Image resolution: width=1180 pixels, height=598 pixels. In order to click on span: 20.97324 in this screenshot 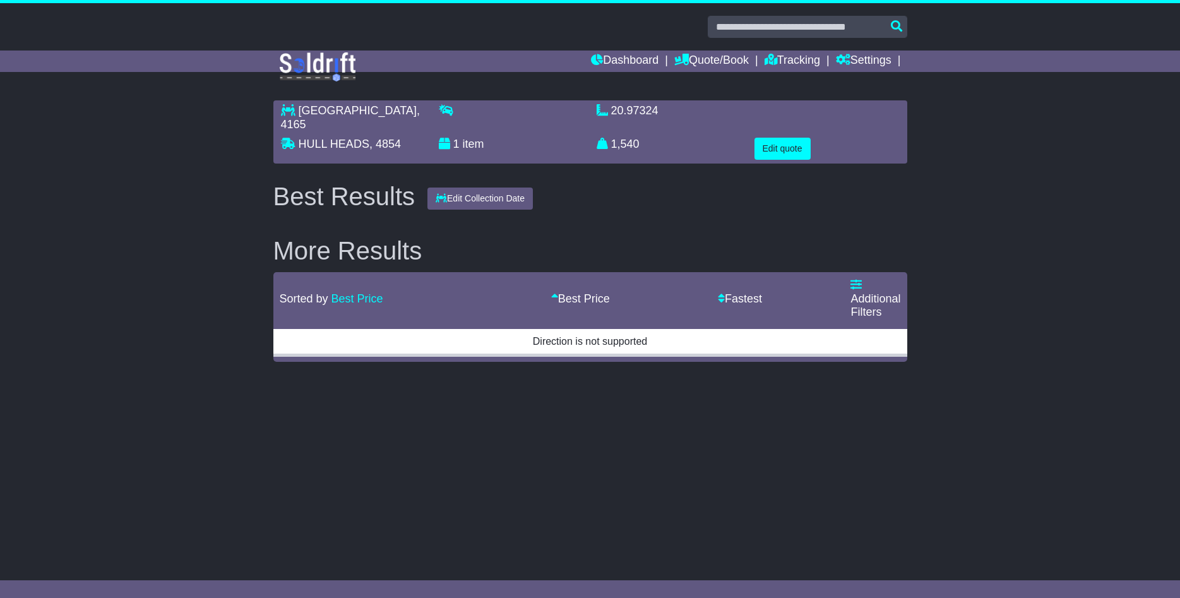, I will do `click(634, 110)`.